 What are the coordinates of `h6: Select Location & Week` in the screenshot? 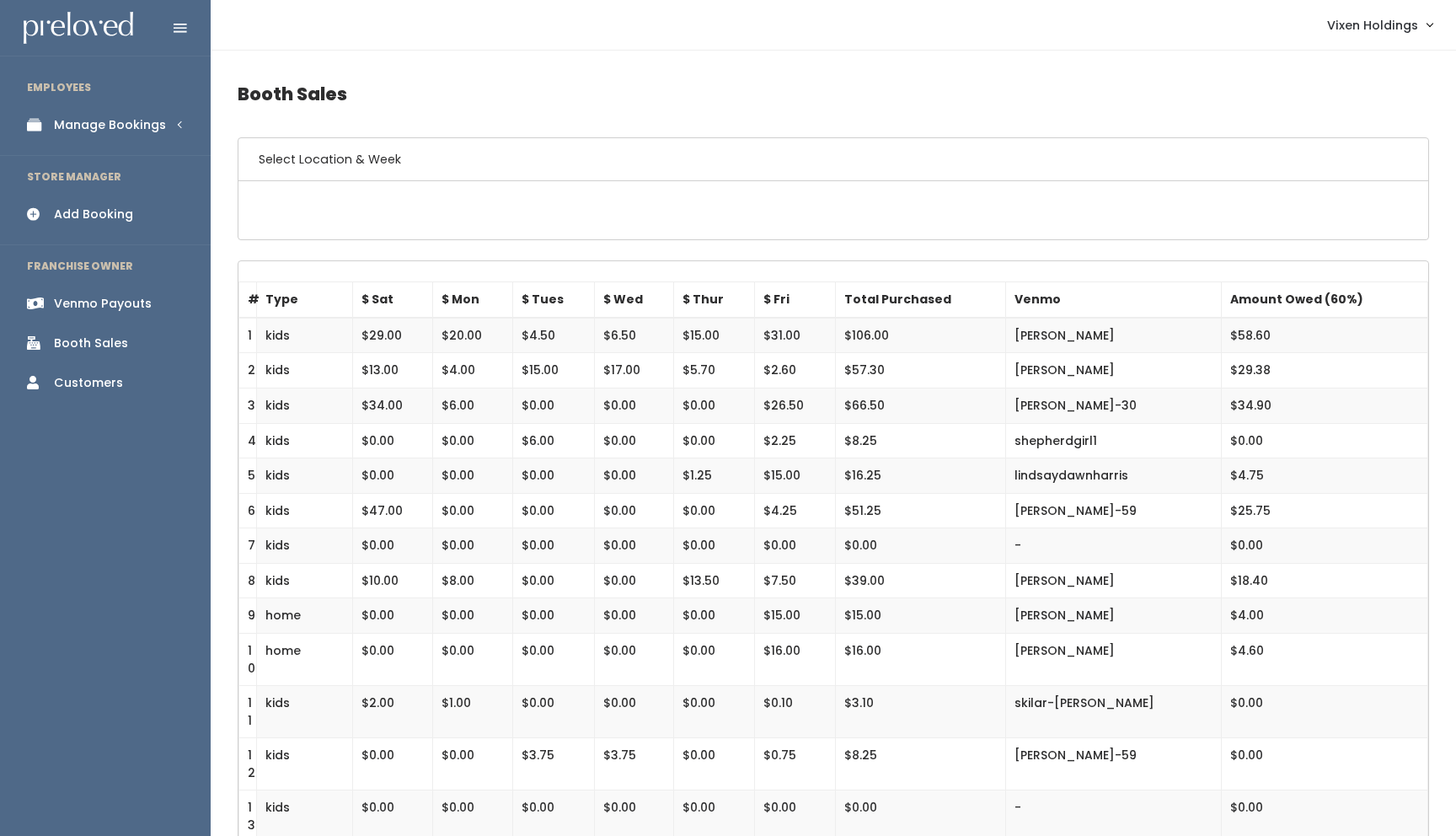 It's located at (834, 159).